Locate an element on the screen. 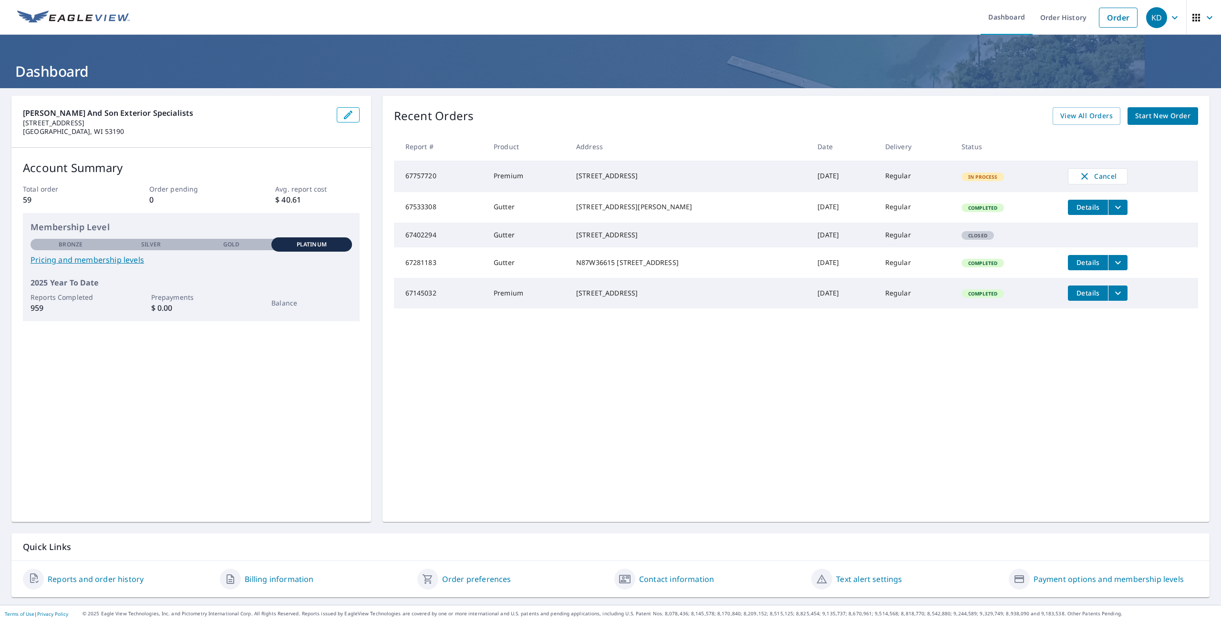 This screenshot has height=622, width=1221. p: Membership Level is located at coordinates (191, 227).